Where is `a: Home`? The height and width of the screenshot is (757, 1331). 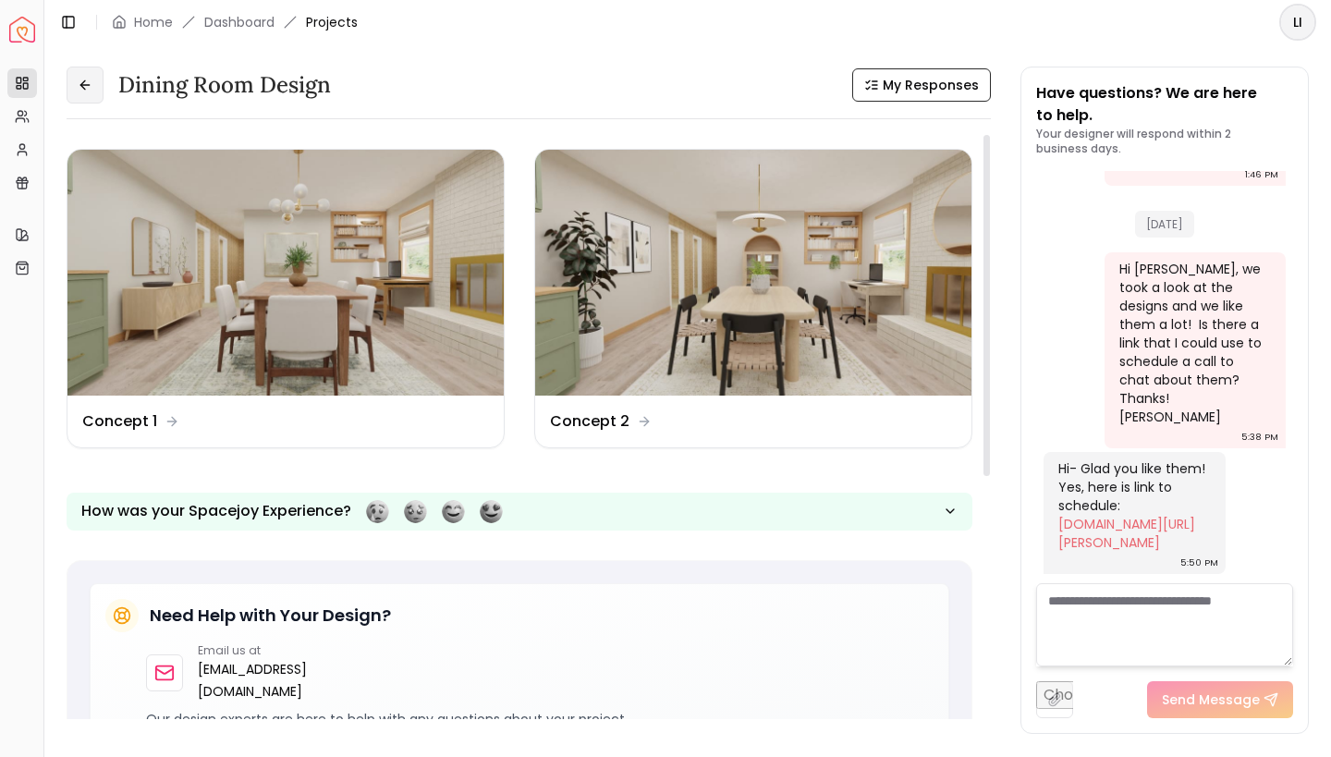 a: Home is located at coordinates (153, 22).